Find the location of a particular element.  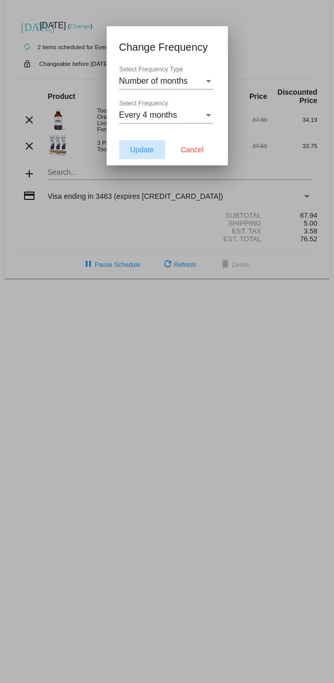

button: Cancel is located at coordinates (193, 150).